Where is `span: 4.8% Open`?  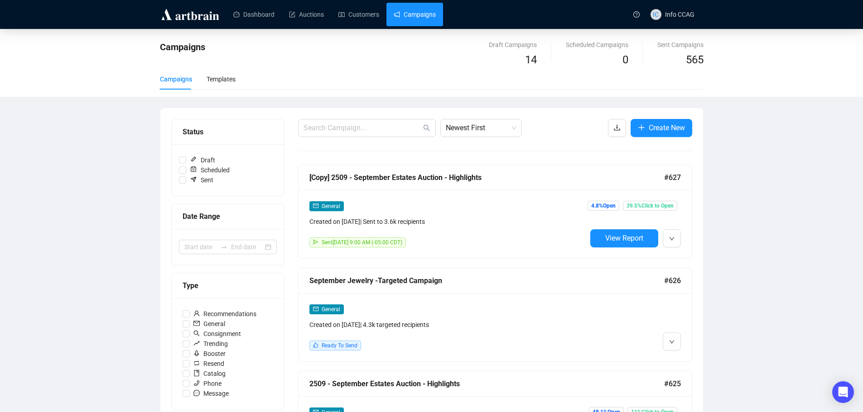 span: 4.8% Open is located at coordinates (603, 206).